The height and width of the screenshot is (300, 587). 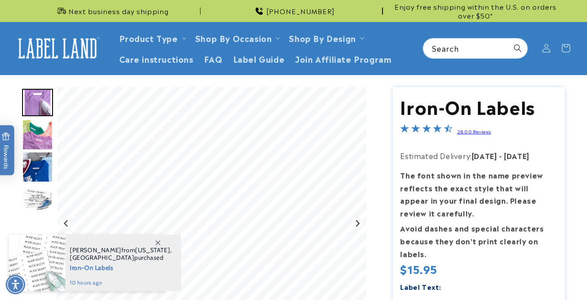 I want to click on summary: Product Type, so click(x=152, y=38).